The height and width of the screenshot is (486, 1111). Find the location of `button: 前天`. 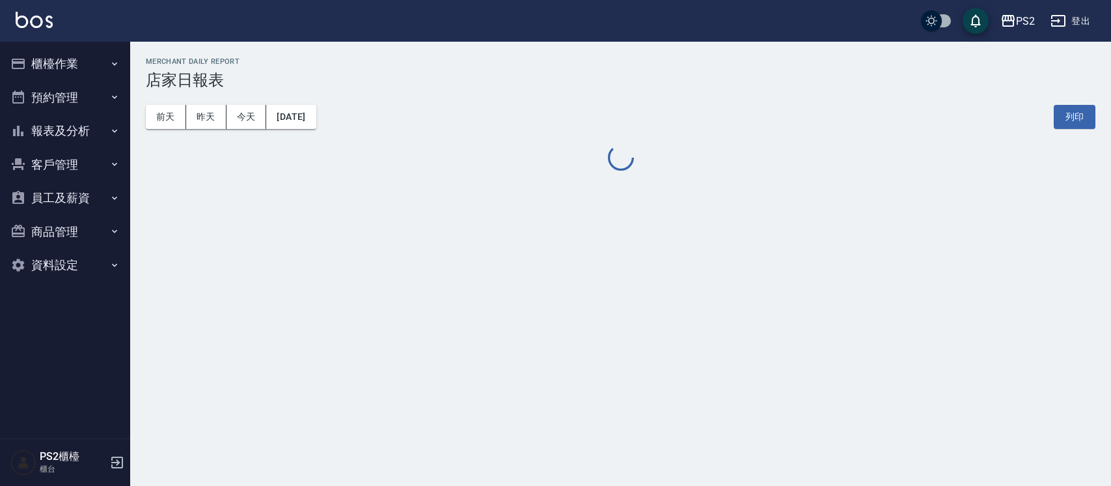

button: 前天 is located at coordinates (166, 117).